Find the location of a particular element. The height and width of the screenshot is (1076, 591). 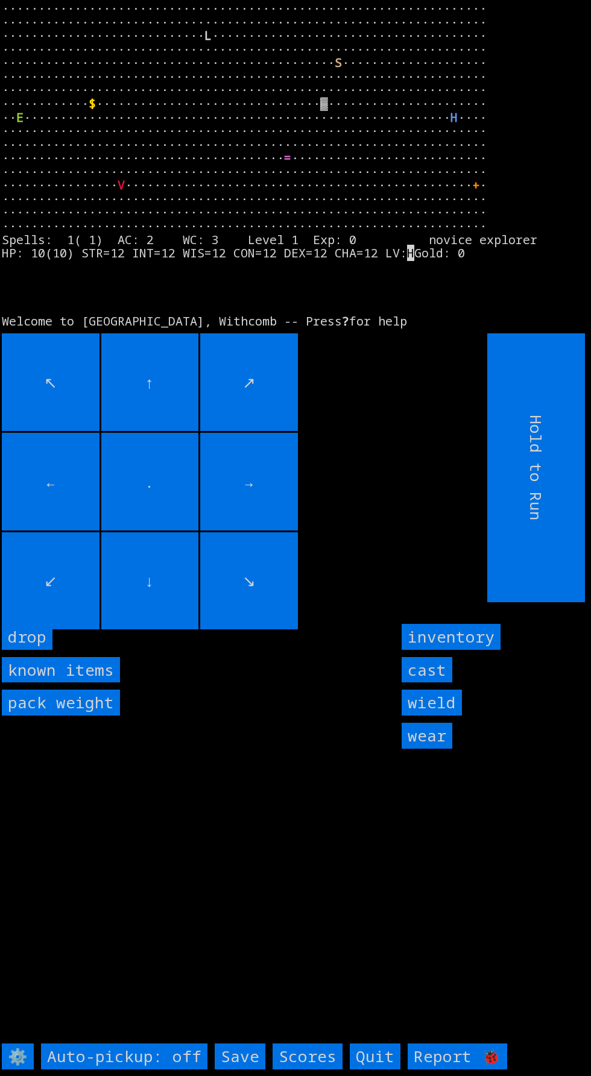

input: Save is located at coordinates (240, 1056).